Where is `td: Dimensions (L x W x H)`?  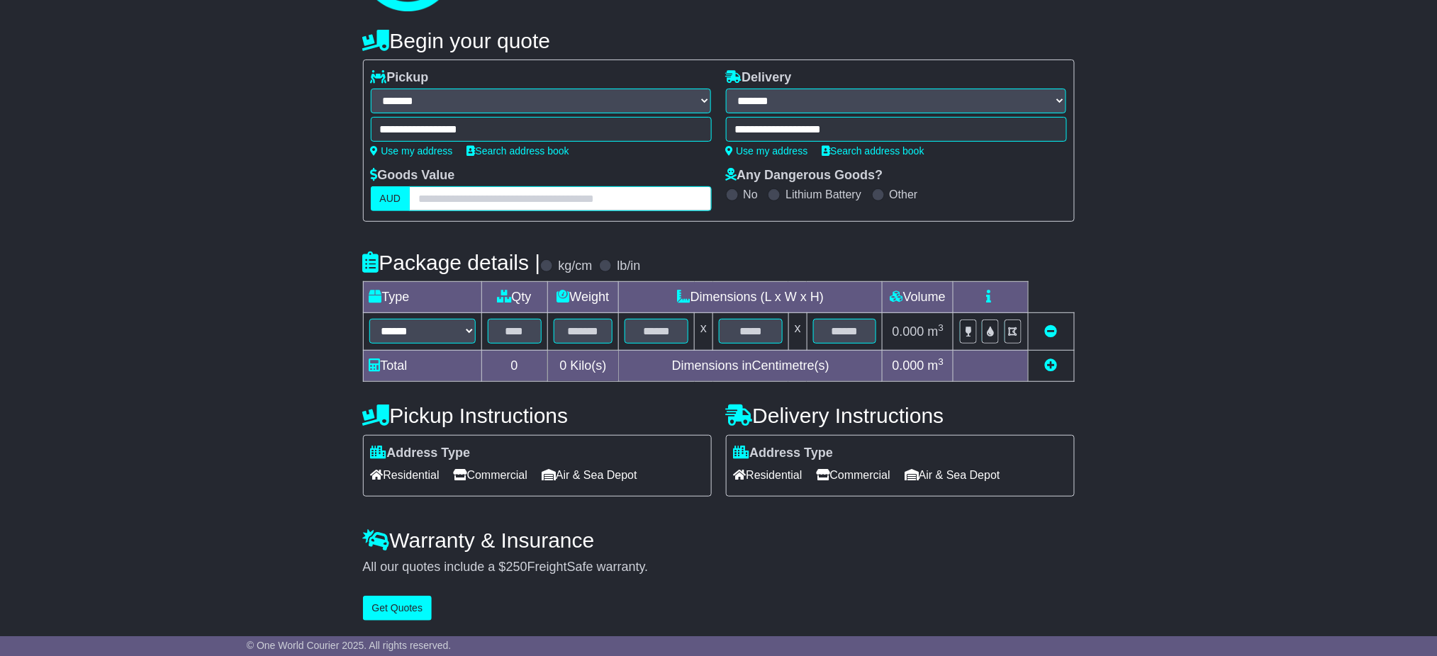
td: Dimensions (L x W x H) is located at coordinates (751, 298).